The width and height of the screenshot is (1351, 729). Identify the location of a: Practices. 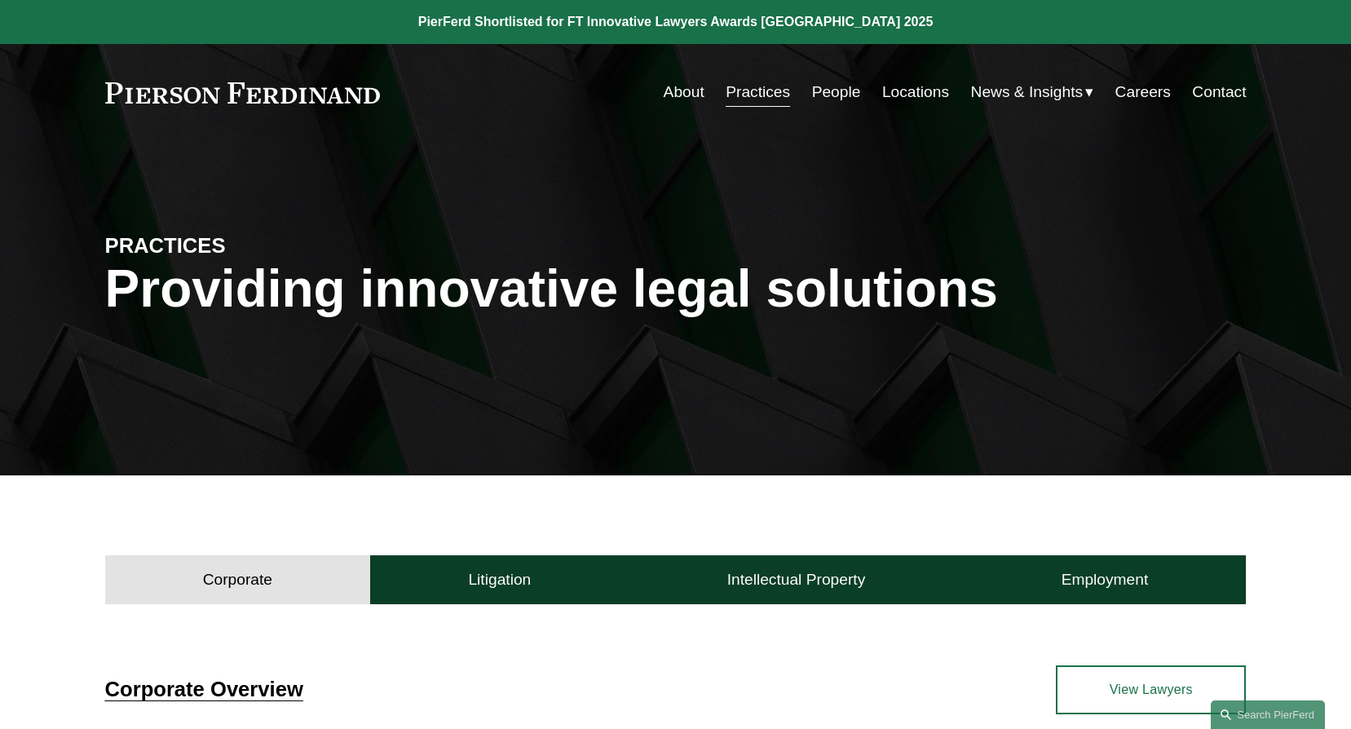
(758, 92).